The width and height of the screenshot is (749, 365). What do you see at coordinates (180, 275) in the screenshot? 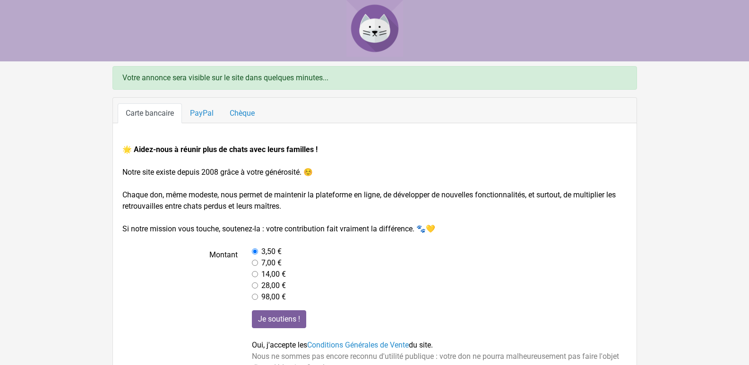
I see `label: Montant` at bounding box center [180, 275].